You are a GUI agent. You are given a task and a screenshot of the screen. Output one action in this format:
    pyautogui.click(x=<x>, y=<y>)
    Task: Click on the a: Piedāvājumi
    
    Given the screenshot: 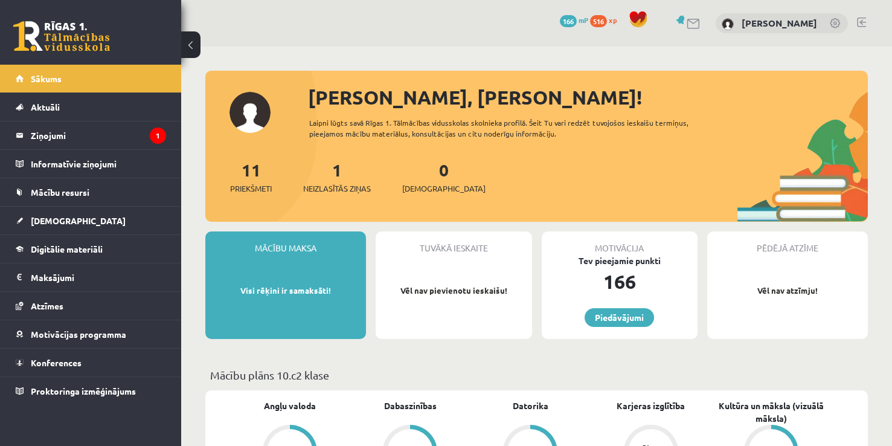 What is the action you would take?
    pyautogui.click(x=619, y=317)
    